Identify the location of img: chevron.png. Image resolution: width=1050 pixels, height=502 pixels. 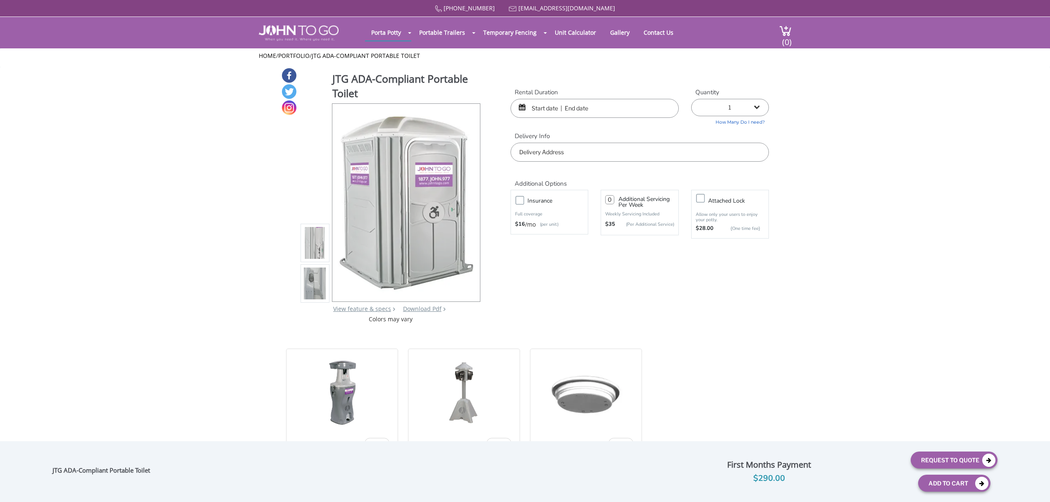
(444, 309).